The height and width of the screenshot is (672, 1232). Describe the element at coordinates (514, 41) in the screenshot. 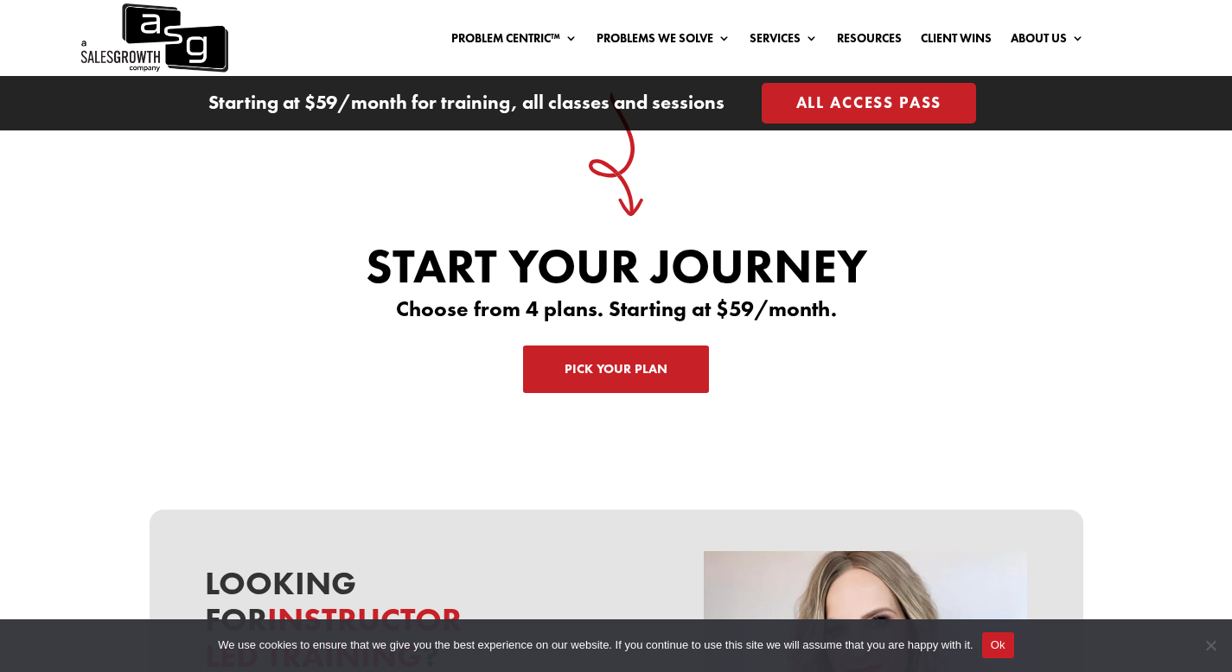

I see `a: Problem Centric™` at that location.